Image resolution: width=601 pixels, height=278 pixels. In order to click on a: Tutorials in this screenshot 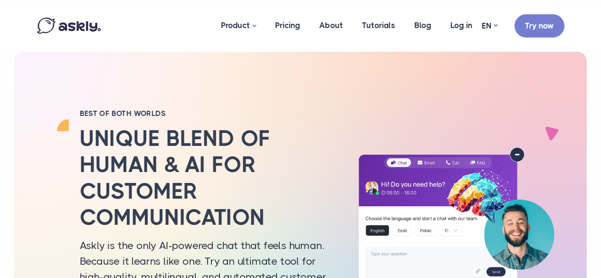, I will do `click(379, 25)`.